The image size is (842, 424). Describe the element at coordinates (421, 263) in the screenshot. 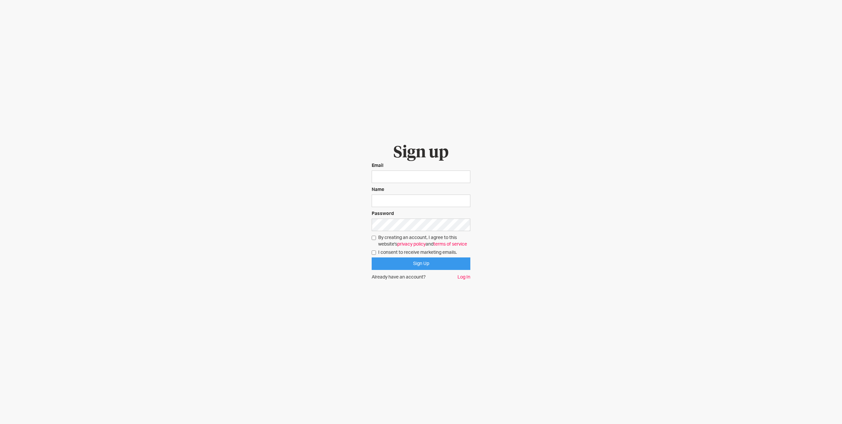

I see `input: Sign Up` at that location.